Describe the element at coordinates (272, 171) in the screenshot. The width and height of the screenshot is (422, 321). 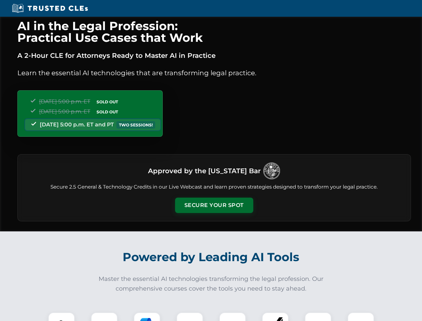
I see `img: Logo` at that location.